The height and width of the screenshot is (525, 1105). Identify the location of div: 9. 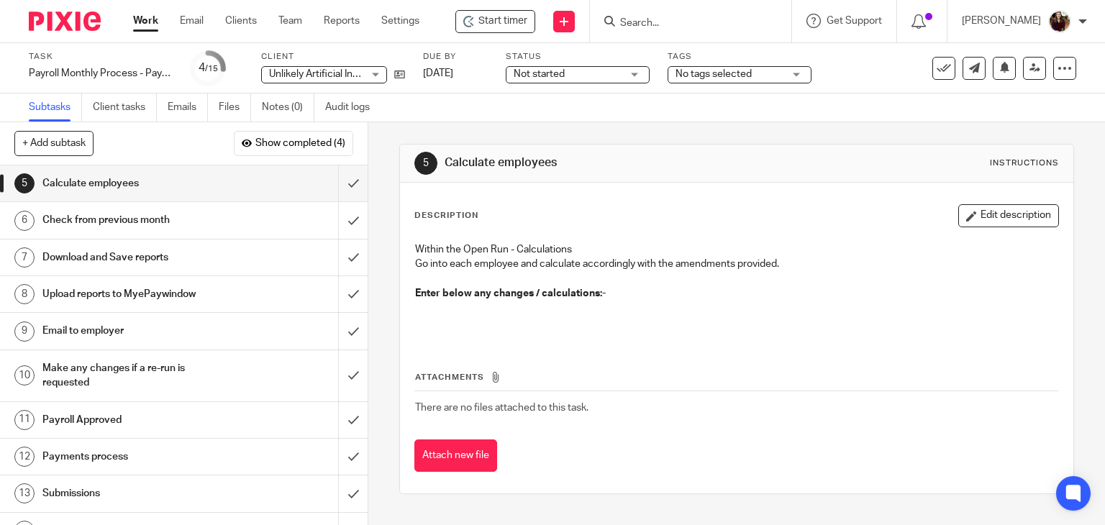
(24, 332).